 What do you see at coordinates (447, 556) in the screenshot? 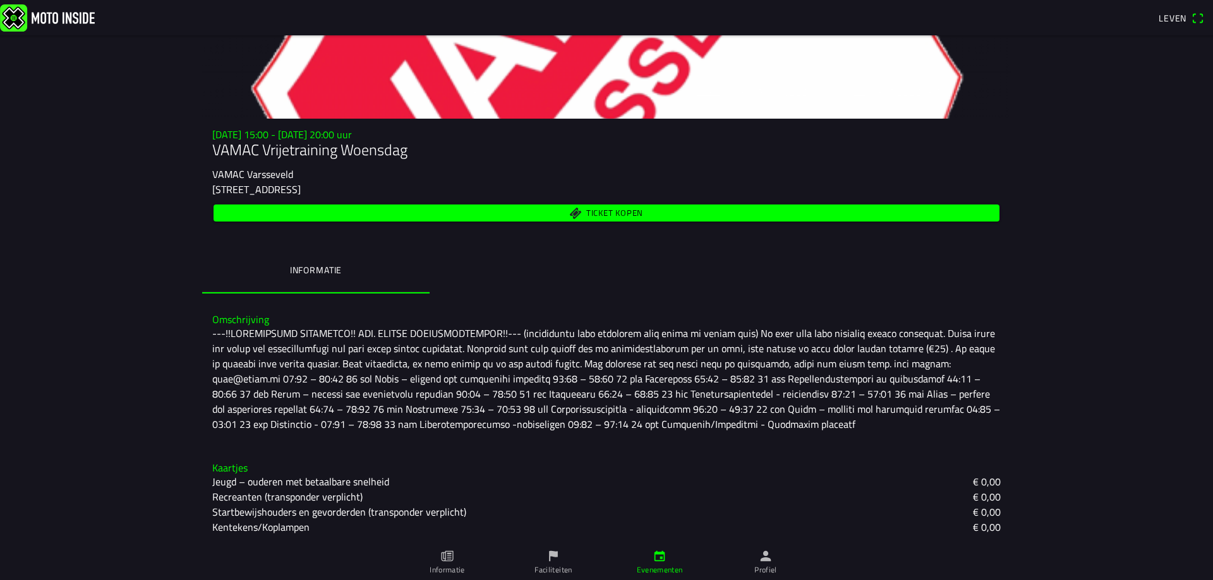
I see `ion-icon: papier` at bounding box center [447, 556].